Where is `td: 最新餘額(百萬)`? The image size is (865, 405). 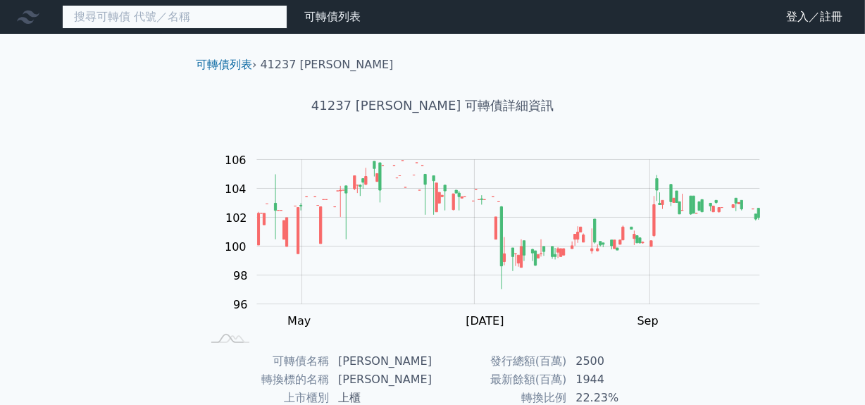
td: 最新餘額(百萬) is located at coordinates (500, 380).